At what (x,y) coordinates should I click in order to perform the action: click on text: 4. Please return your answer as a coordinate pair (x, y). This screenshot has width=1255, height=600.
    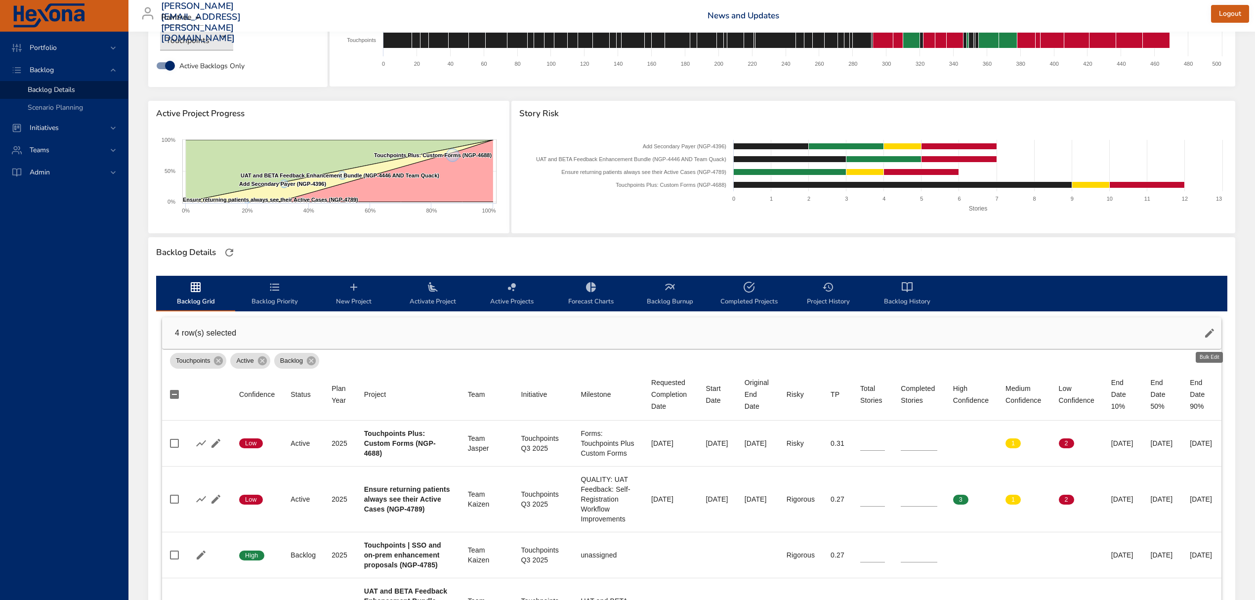
    Looking at the image, I should click on (884, 199).